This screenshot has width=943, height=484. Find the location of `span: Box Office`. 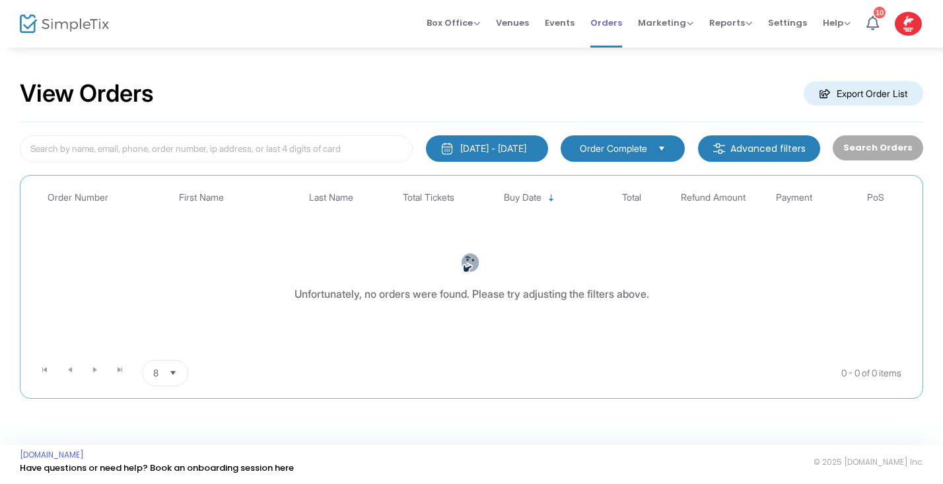

span: Box Office is located at coordinates (453, 22).